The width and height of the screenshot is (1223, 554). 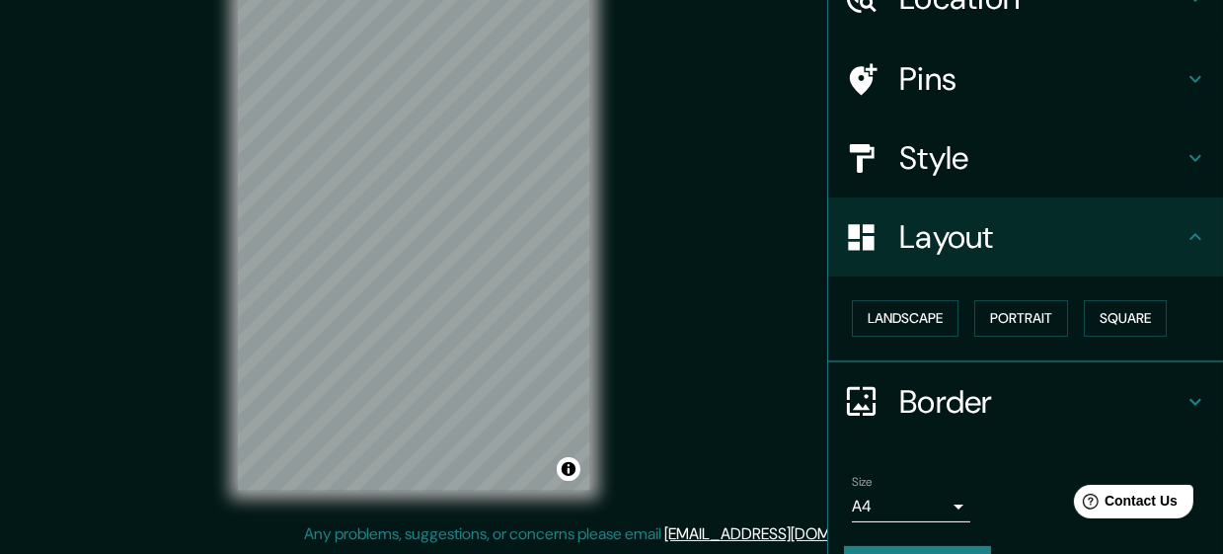 I want to click on h4: Pins, so click(x=1041, y=79).